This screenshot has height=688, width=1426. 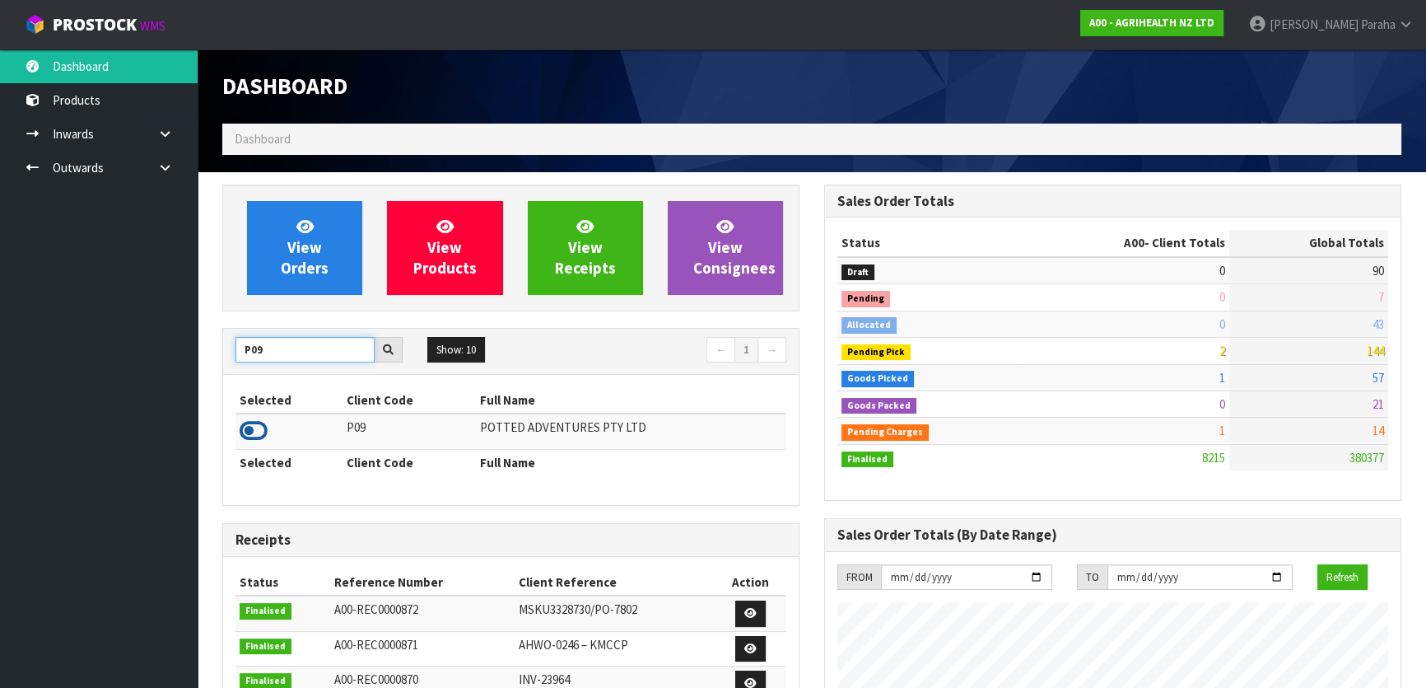 I want to click on span: Pending, so click(x=865, y=299).